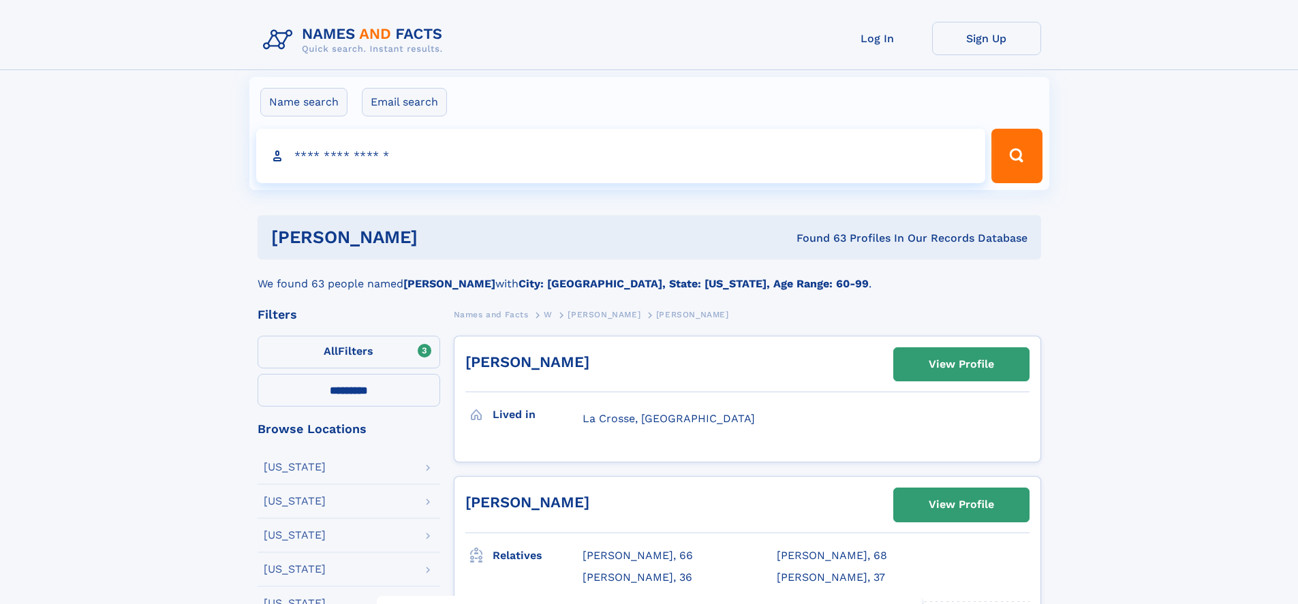 The height and width of the screenshot is (604, 1298). Describe the element at coordinates (349, 429) in the screenshot. I see `div: Browse Locations` at that location.